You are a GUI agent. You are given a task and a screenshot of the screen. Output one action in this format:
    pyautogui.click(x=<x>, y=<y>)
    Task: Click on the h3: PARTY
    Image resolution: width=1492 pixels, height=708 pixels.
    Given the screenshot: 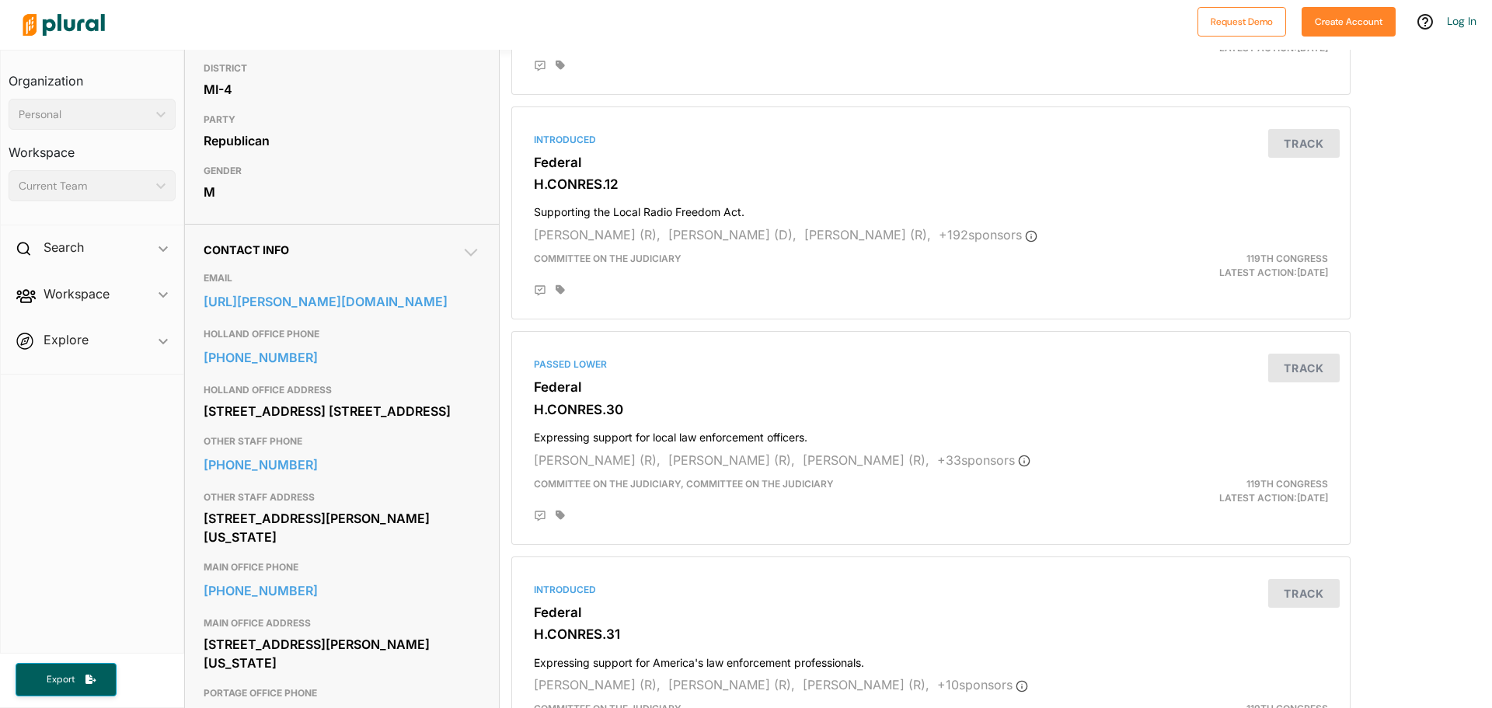 What is the action you would take?
    pyautogui.click(x=342, y=120)
    